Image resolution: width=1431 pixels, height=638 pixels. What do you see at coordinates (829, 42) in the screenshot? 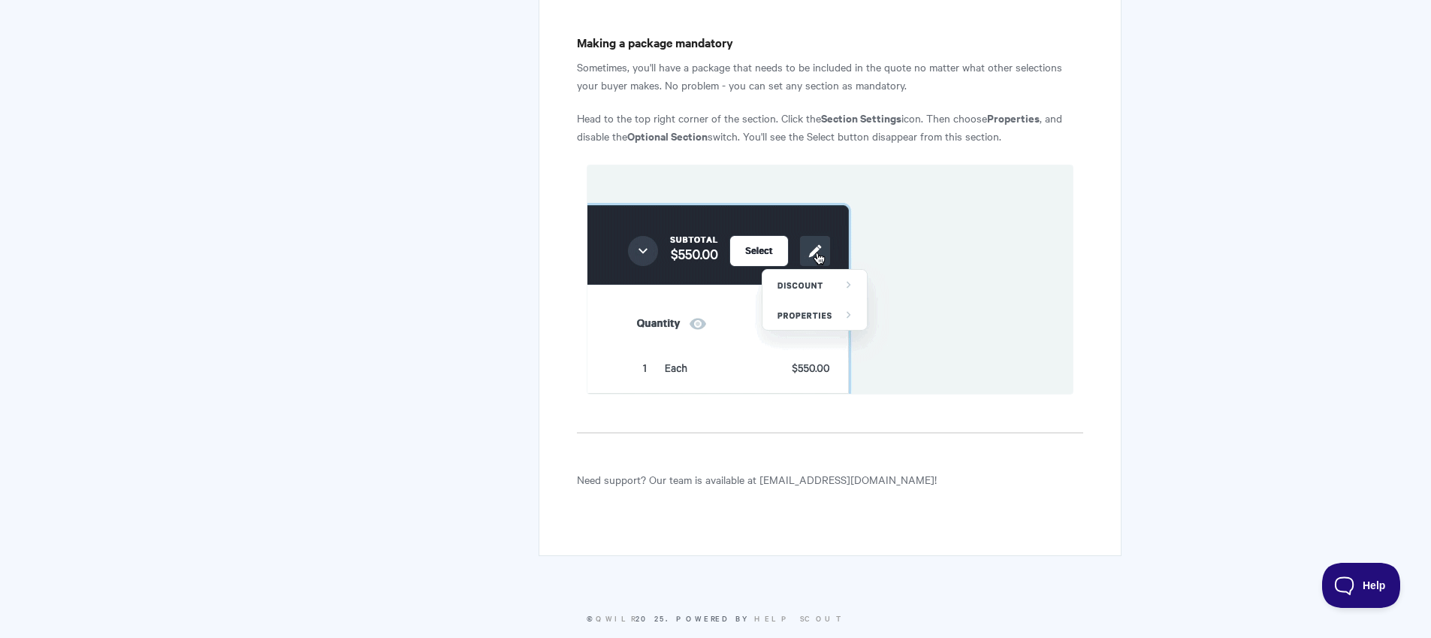
I see `h4: Making a package mandatory` at bounding box center [829, 42].